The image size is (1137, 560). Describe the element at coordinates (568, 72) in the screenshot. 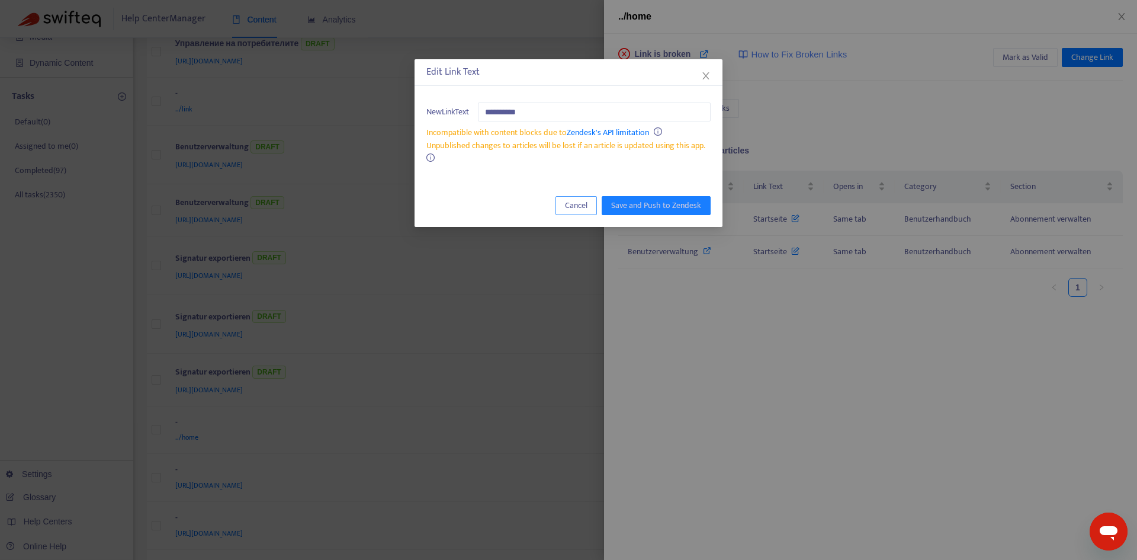

I see `div: Edit Link Text` at that location.